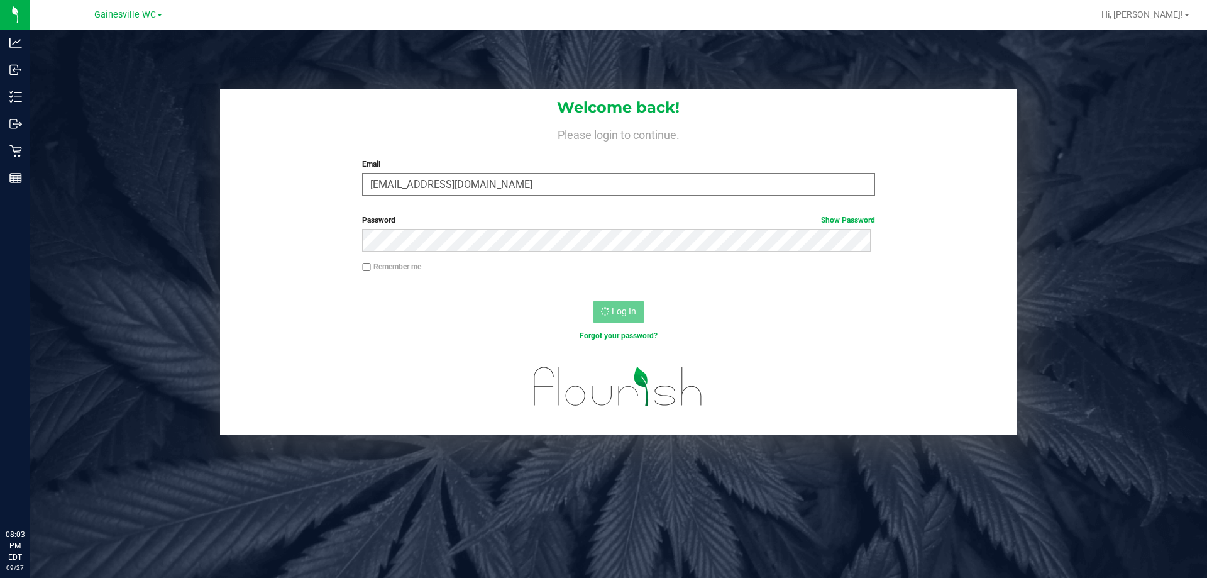  Describe the element at coordinates (618, 336) in the screenshot. I see `a: Forgot your password?` at that location.